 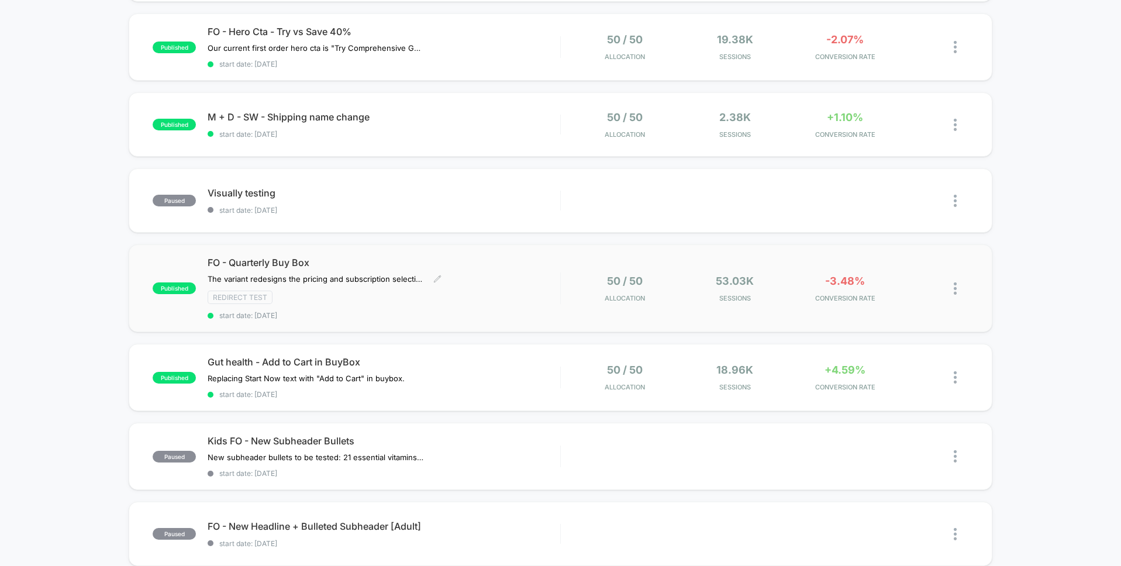 I want to click on span: 19.38k, so click(x=735, y=39).